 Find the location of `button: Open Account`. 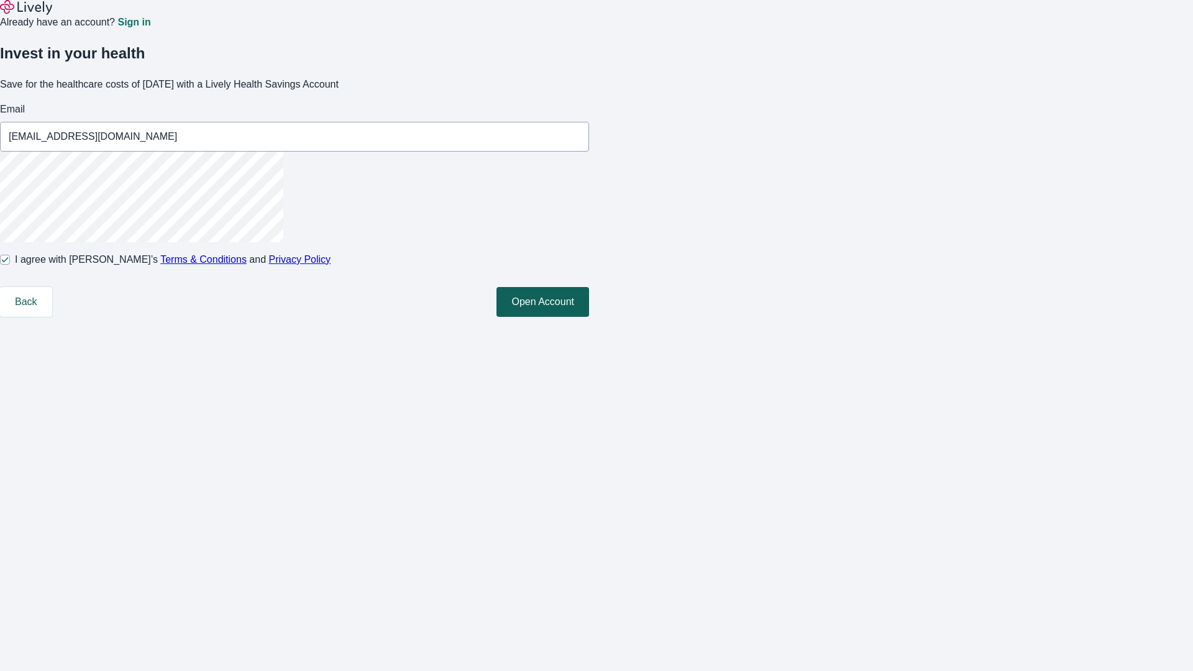

button: Open Account is located at coordinates (542, 302).